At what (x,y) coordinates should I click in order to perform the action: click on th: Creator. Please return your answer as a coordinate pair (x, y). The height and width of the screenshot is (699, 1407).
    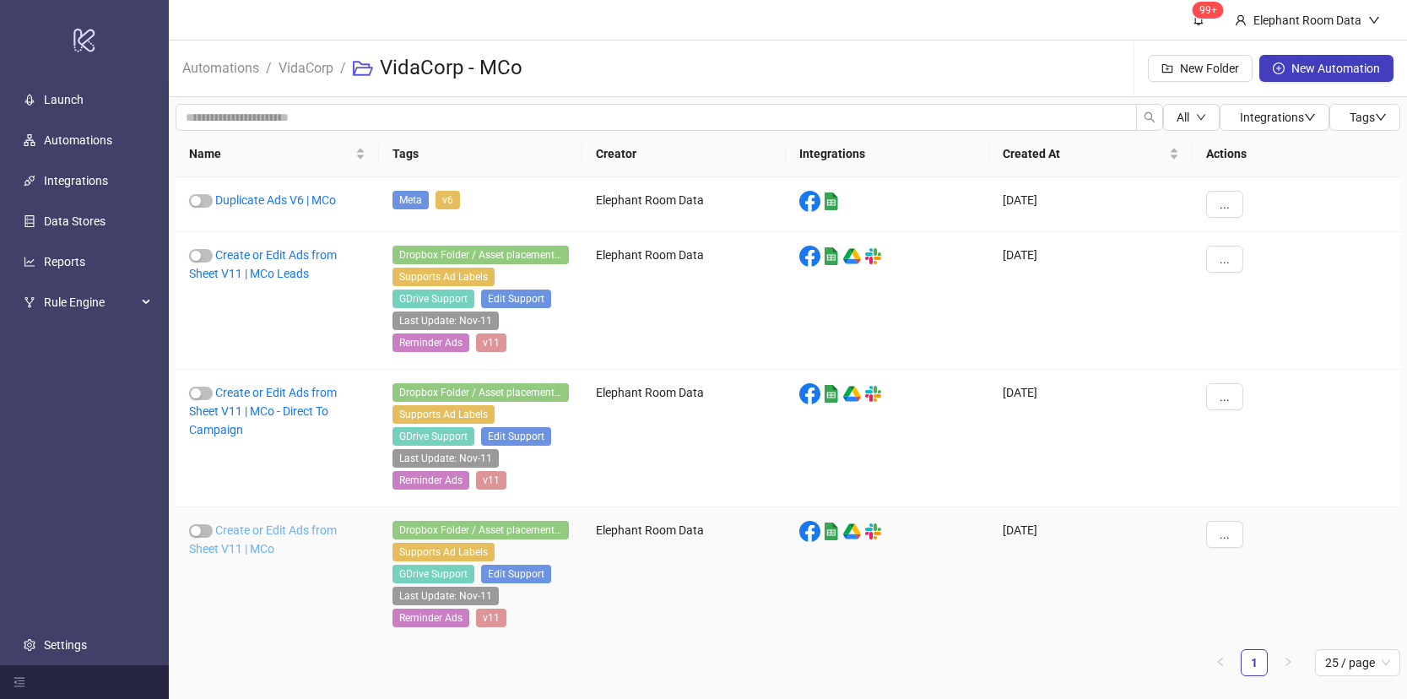
    Looking at the image, I should click on (684, 154).